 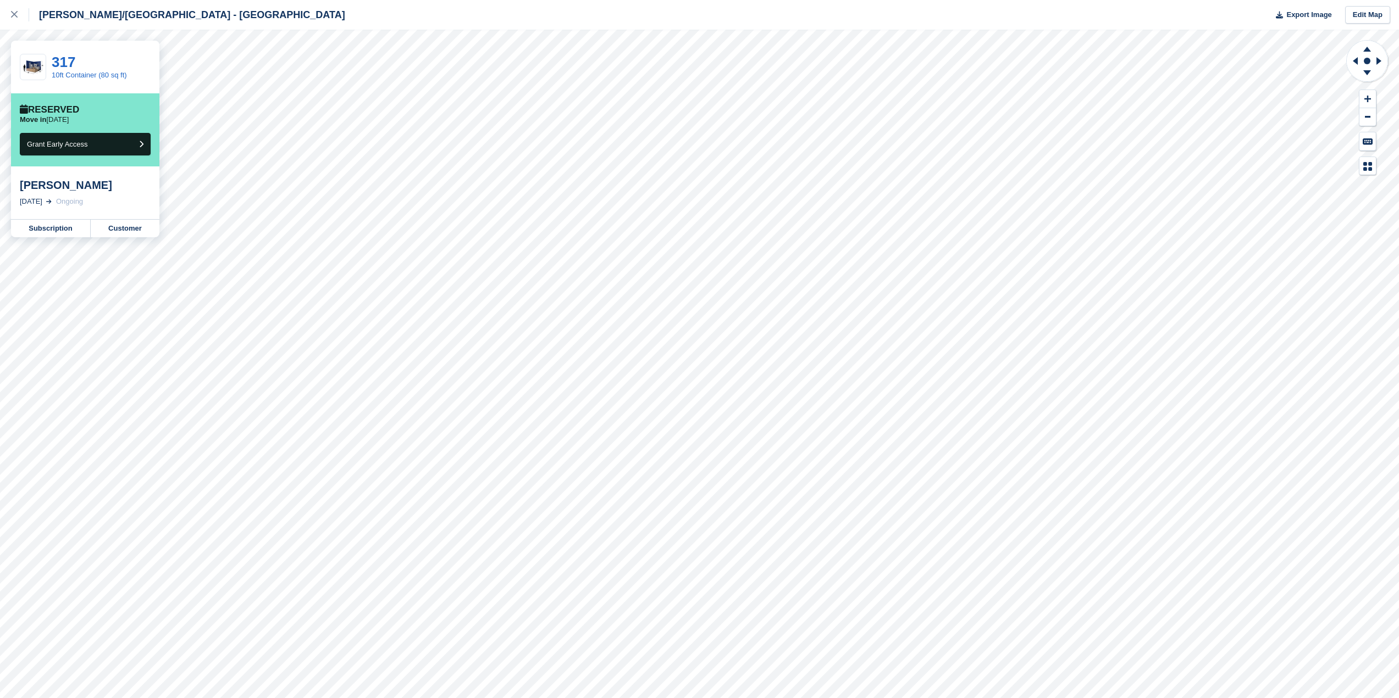 What do you see at coordinates (49, 202) in the screenshot?
I see `img: arrow-right-light-icn-cde0832a797a2874e46488d9cf13f60e5c3a73dbe684e267c42b8395dfbc2abf.svg` at bounding box center [49, 202].